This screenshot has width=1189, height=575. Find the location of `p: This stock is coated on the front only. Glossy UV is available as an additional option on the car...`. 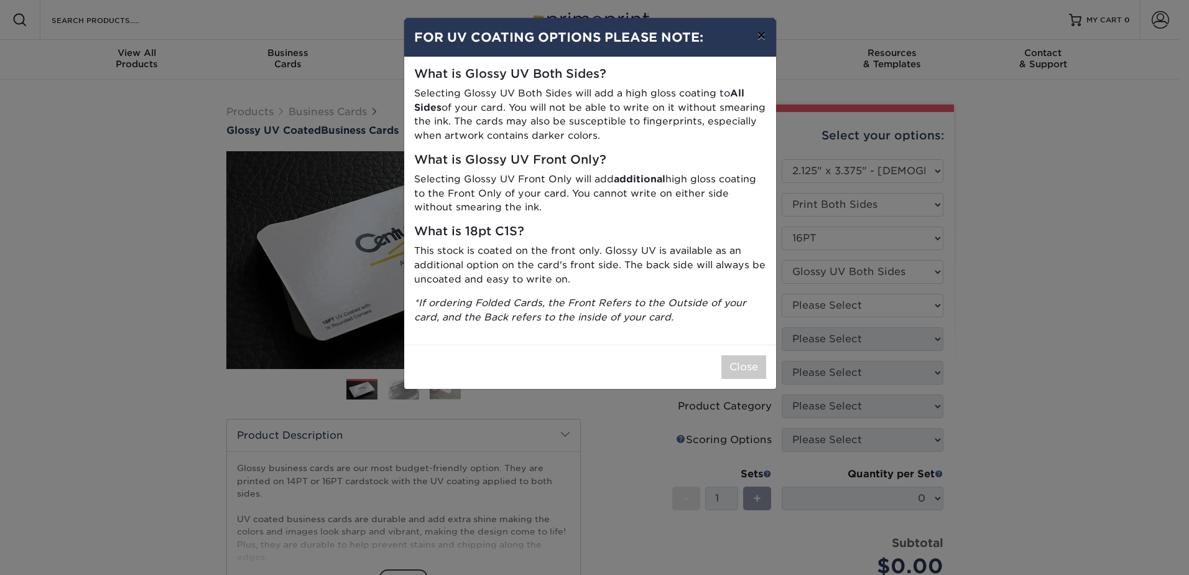

p: This stock is coated on the front only. Glossy UV is available as an additional option on the car... is located at coordinates (590, 265).